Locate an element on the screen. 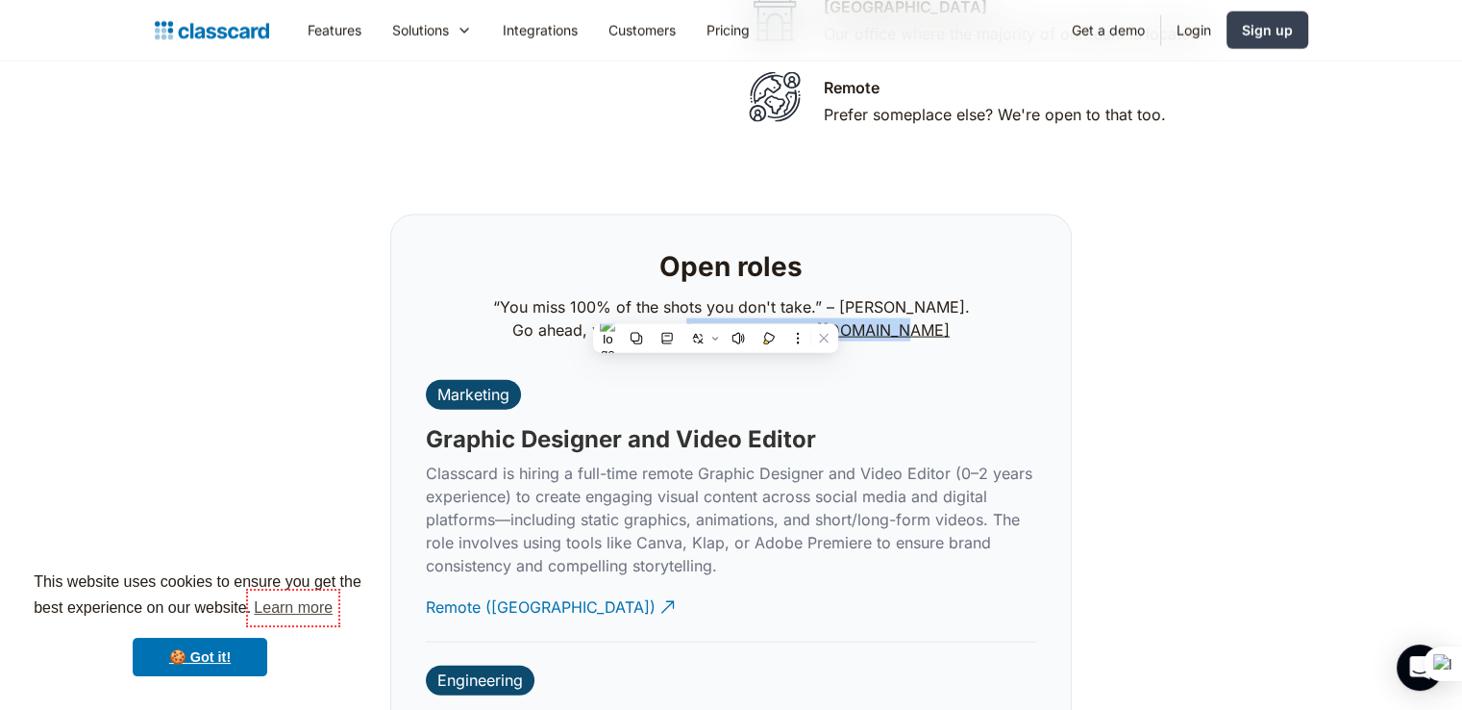 The width and height of the screenshot is (1462, 710). div: Engineering is located at coordinates (480, 680).